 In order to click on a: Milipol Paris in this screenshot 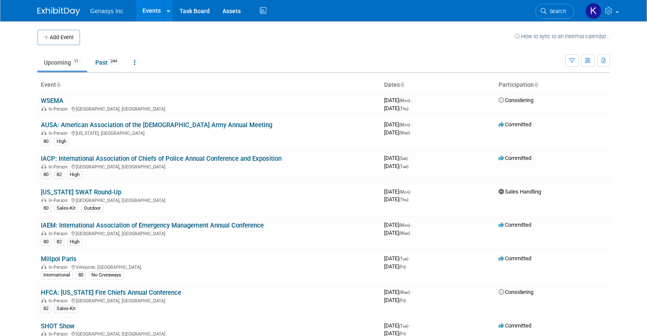, I will do `click(59, 259)`.